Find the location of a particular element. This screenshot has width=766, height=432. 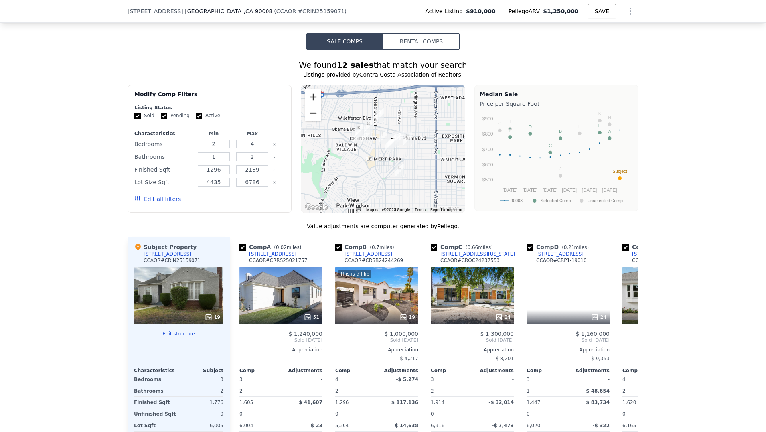

span: $910,000 is located at coordinates (481, 11).